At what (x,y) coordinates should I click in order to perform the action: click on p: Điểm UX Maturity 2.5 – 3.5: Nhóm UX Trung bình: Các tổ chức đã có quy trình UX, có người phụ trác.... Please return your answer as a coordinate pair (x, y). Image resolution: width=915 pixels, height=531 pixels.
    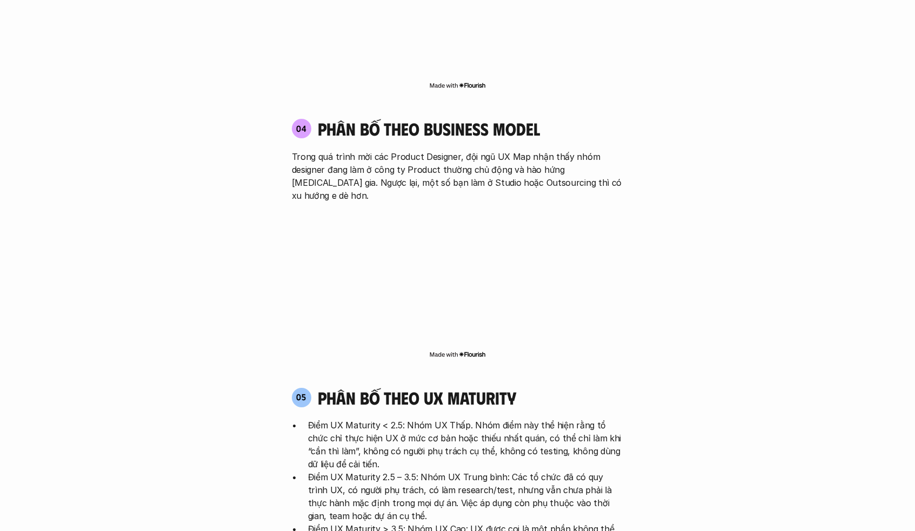
    Looking at the image, I should click on (466, 497).